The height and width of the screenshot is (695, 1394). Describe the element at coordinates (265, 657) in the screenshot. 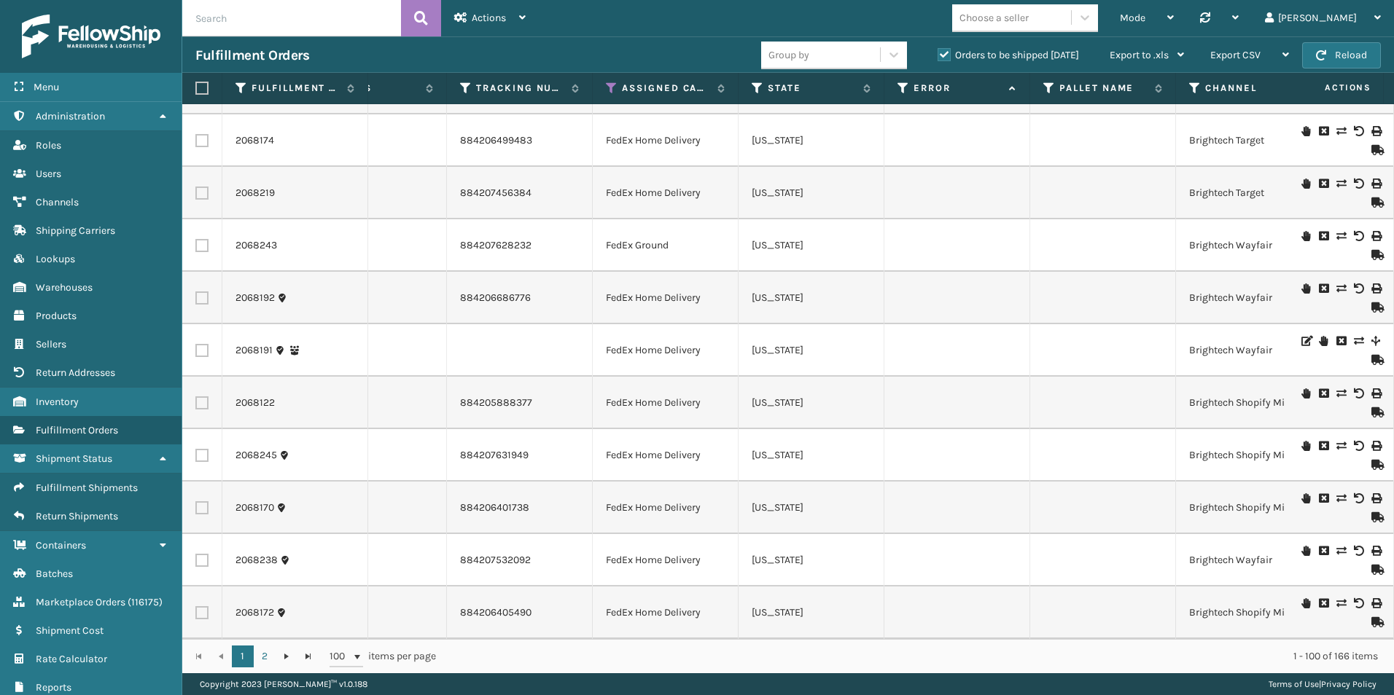

I see `a: 2` at that location.